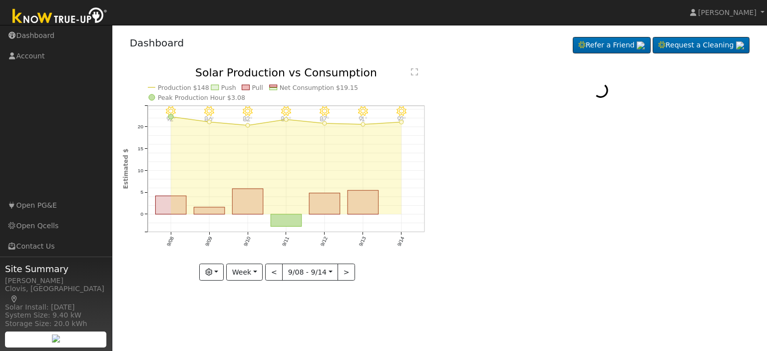  Describe the element at coordinates (701, 45) in the screenshot. I see `a: Request a Cleaning` at that location.